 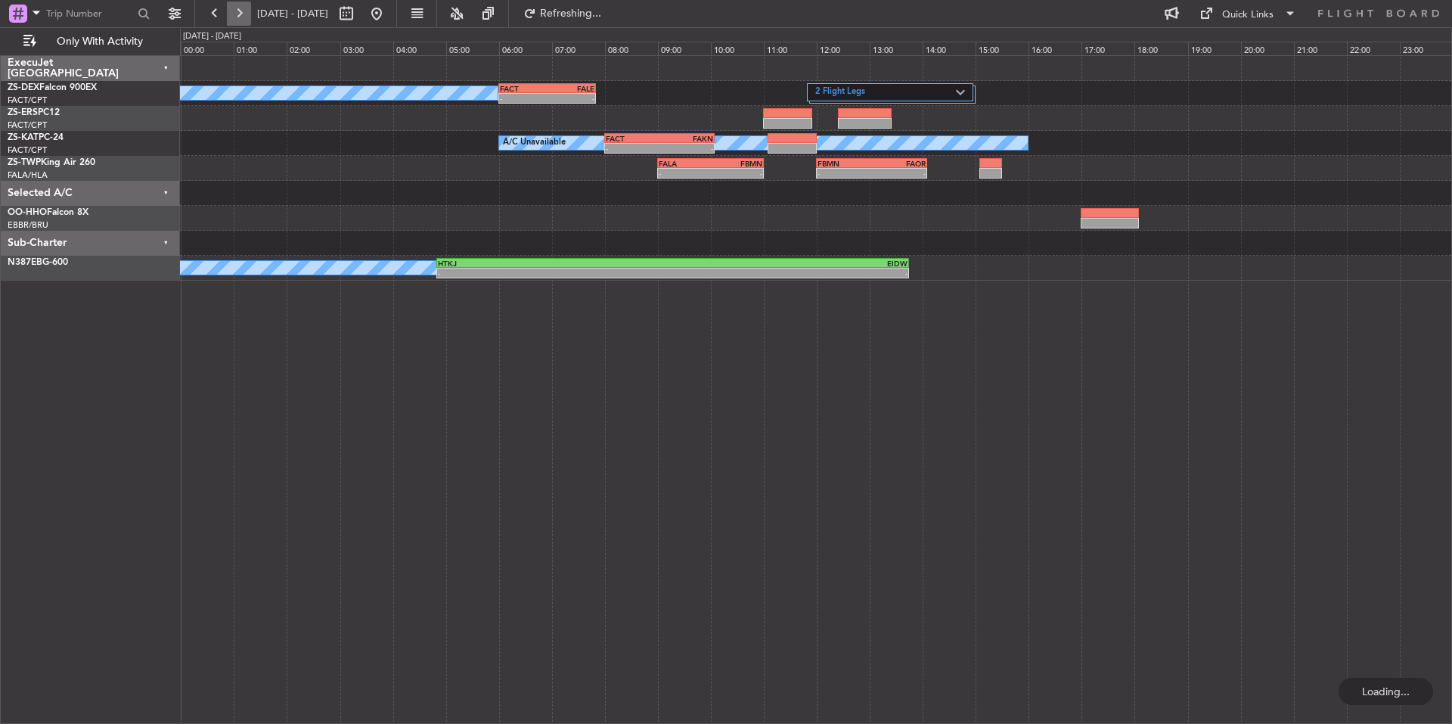 What do you see at coordinates (631, 48) in the screenshot?
I see `div: 08:00` at bounding box center [631, 48].